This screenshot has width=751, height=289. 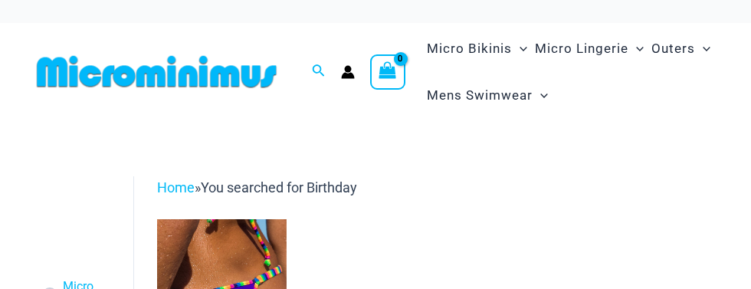 I want to click on a: Search icon link, so click(x=319, y=71).